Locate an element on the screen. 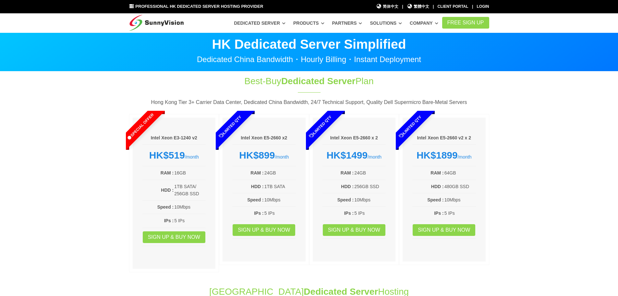 The height and width of the screenshot is (296, 618). strong: HK$899 is located at coordinates (257, 155).